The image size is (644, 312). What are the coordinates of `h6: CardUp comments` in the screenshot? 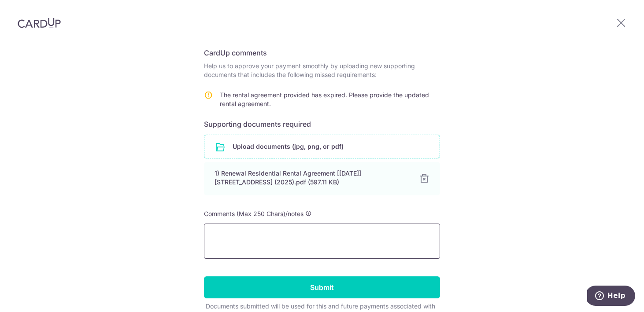 It's located at (322, 53).